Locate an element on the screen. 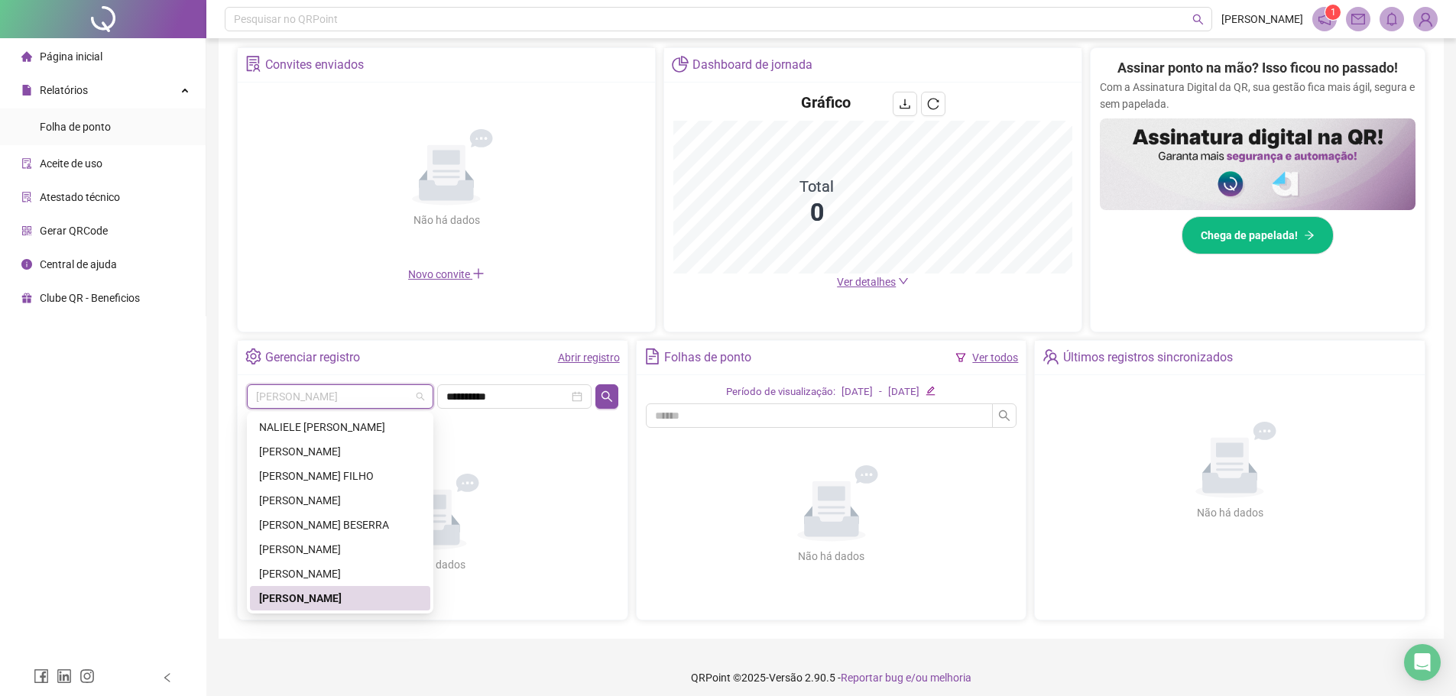  span: reload is located at coordinates (933, 104).